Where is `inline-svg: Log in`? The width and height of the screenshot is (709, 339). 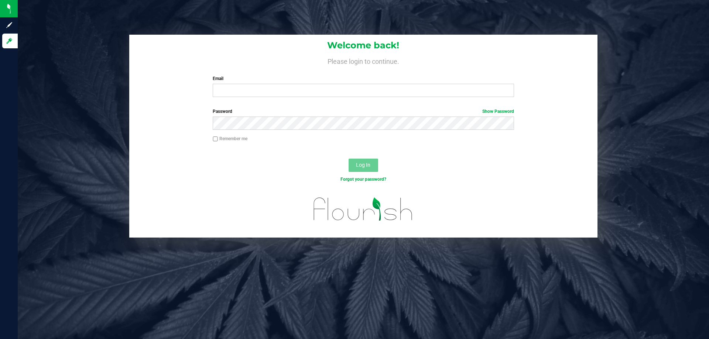 inline-svg: Log in is located at coordinates (9, 41).